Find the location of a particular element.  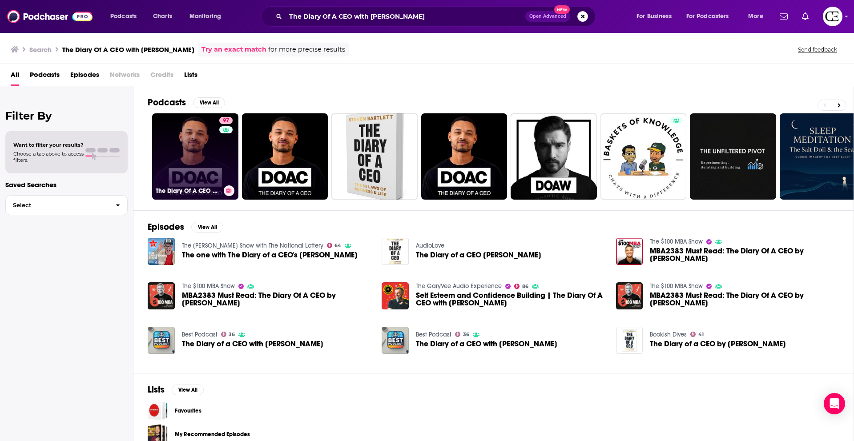

img: The Diary of a CEO Steven Bartlett is located at coordinates (395, 251).